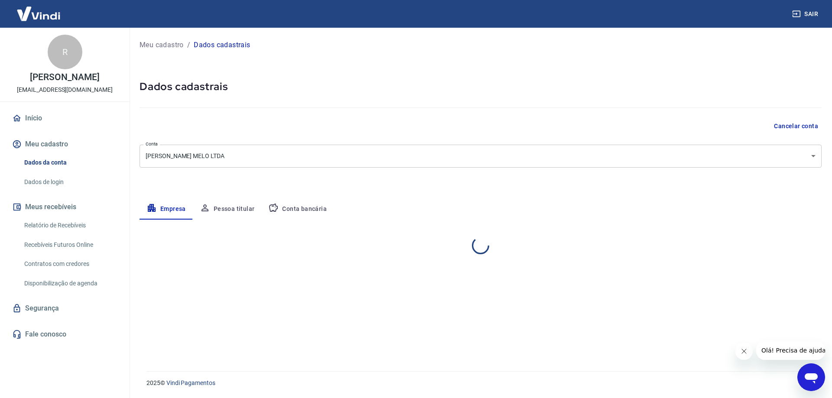  Describe the element at coordinates (806, 14) in the screenshot. I see `button: Sair` at that location.